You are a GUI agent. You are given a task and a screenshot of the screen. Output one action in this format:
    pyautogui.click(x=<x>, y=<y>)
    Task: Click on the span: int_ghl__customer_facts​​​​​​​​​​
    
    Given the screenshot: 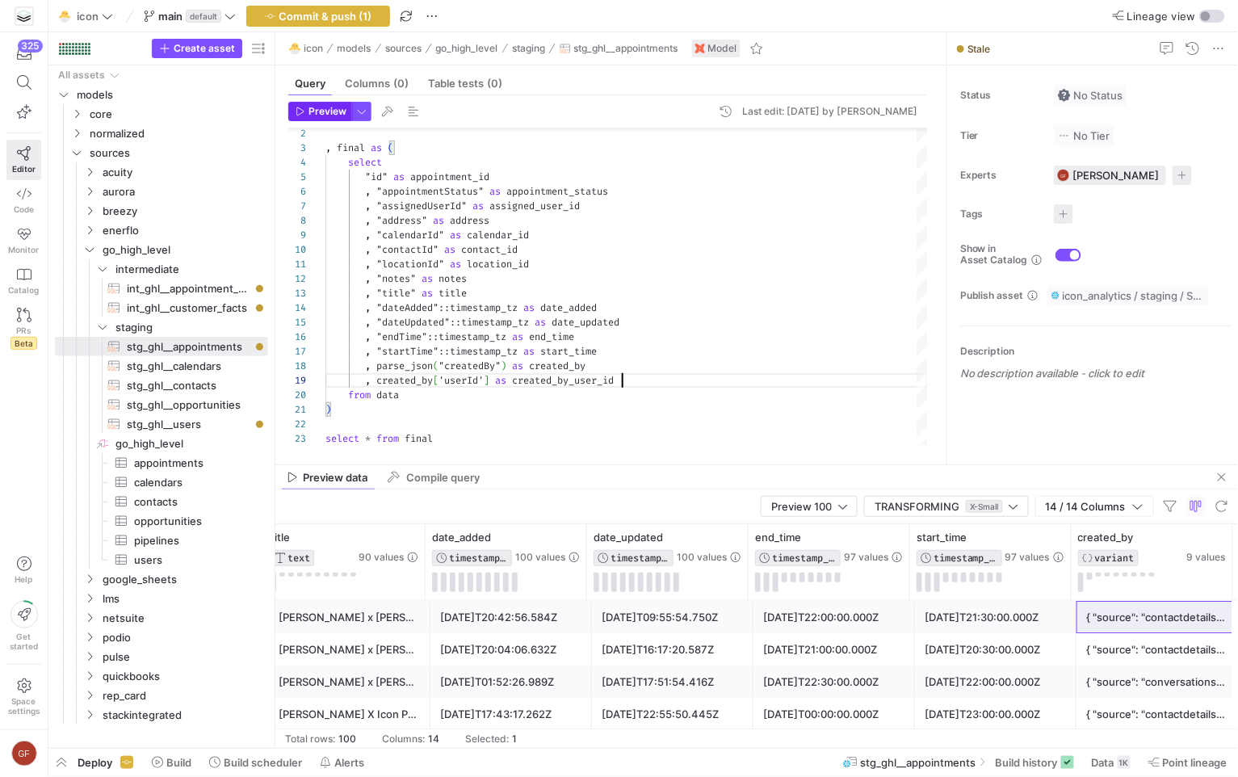 What is the action you would take?
    pyautogui.click(x=188, y=308)
    